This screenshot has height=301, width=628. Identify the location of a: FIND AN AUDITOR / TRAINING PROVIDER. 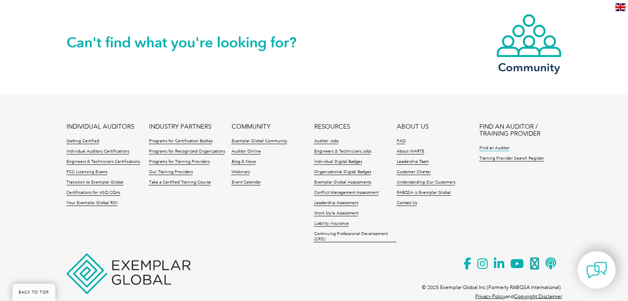
(520, 131).